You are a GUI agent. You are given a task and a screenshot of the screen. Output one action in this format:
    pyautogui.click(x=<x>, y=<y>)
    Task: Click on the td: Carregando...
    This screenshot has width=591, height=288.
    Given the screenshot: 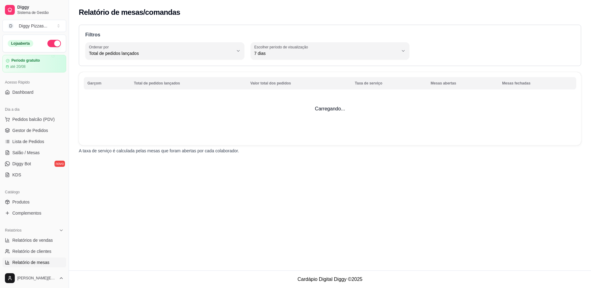 What is the action you would take?
    pyautogui.click(x=330, y=108)
    